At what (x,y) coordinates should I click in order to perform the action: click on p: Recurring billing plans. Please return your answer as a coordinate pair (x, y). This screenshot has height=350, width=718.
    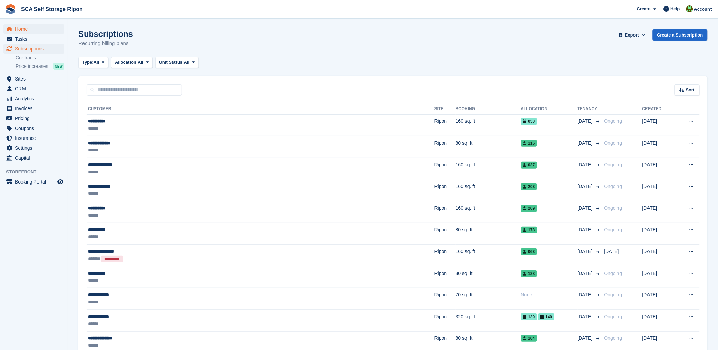
    Looking at the image, I should click on (106, 43).